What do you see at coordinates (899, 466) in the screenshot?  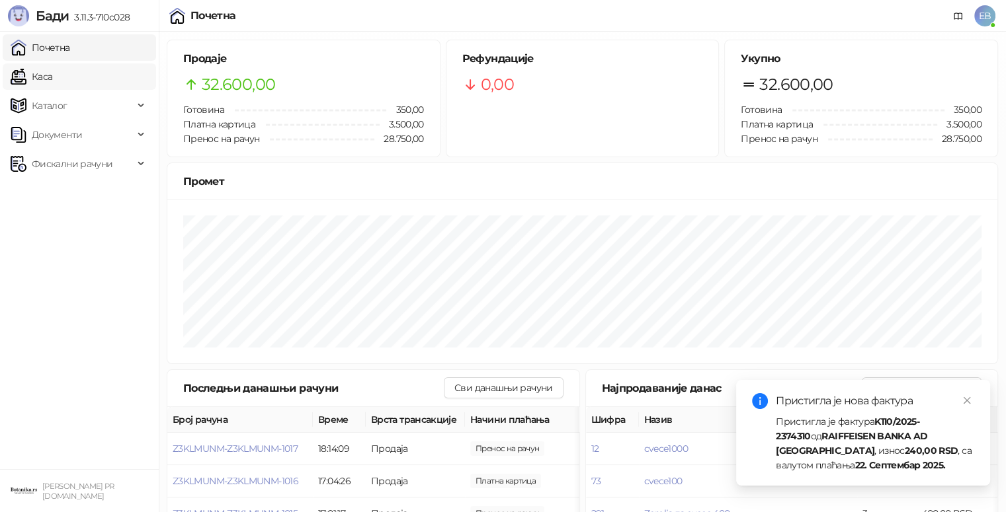 I see `strong: 22. Септембар 2025.` at bounding box center [899, 466].